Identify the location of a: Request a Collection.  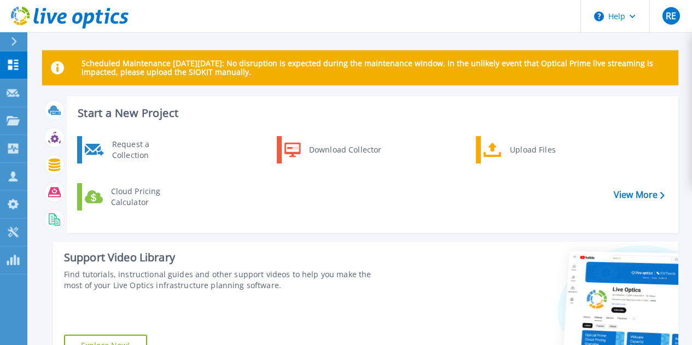
(133, 150).